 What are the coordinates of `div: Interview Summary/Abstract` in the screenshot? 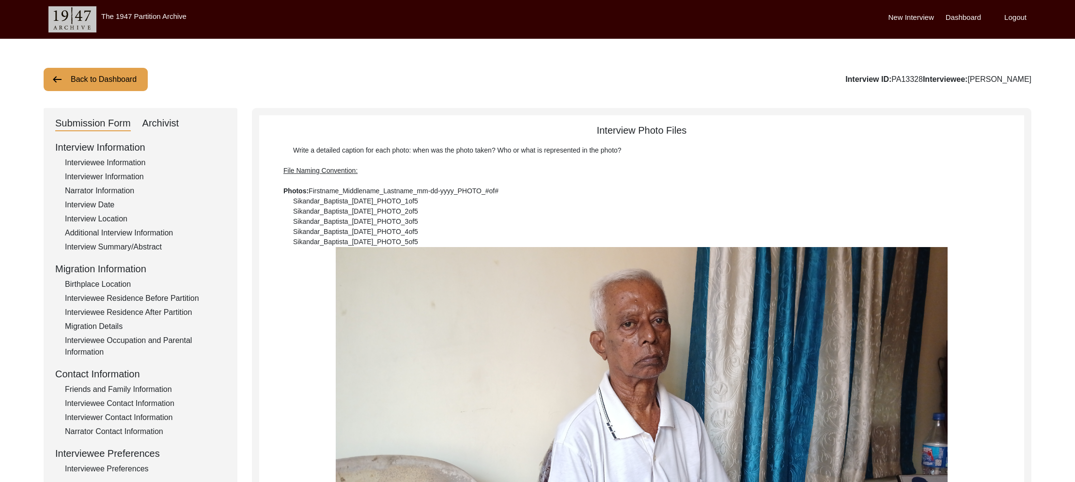 It's located at (145, 247).